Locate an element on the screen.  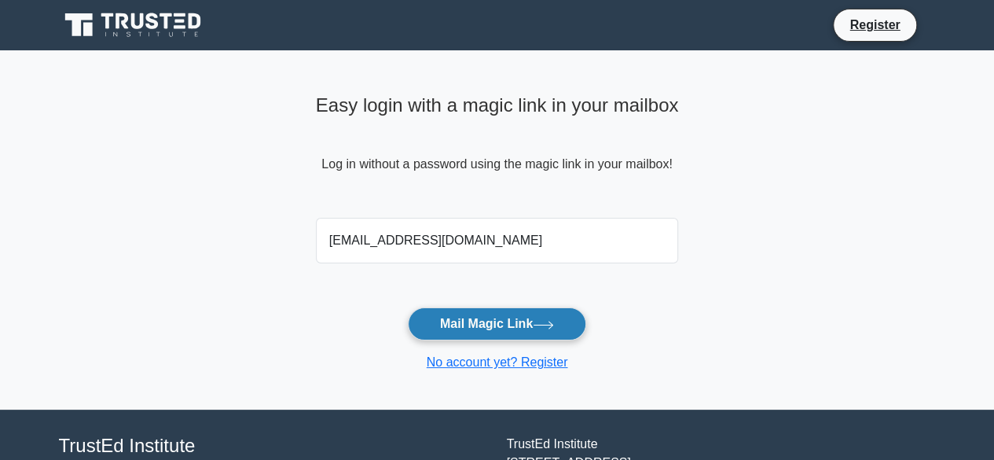
a: No account yet? Register is located at coordinates (497, 361).